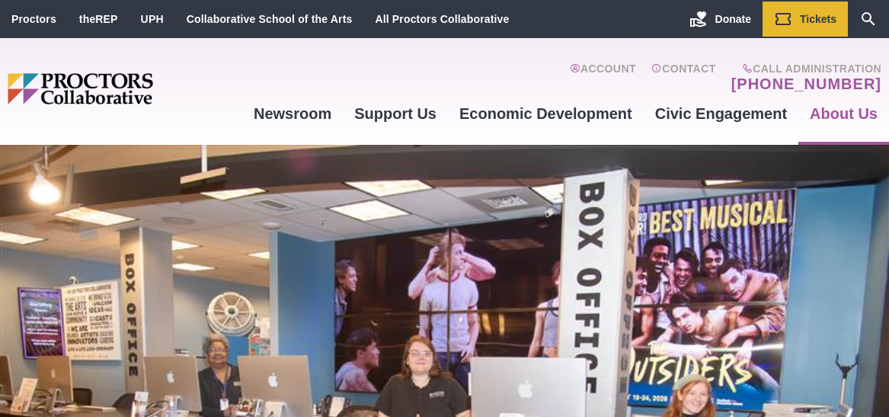  I want to click on a: Collaborative School of the Arts, so click(270, 19).